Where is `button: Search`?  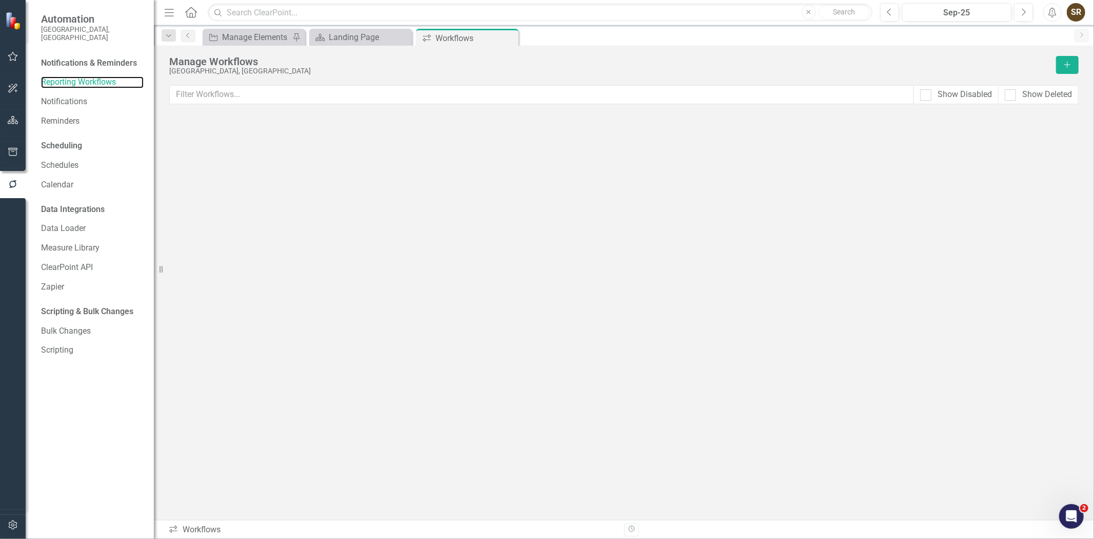 button: Search is located at coordinates (844, 12).